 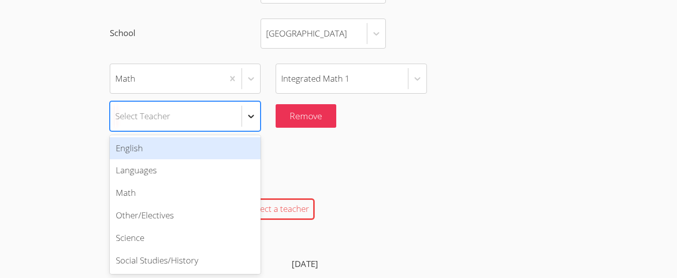 What do you see at coordinates (185, 170) in the screenshot?
I see `div: Languages` at bounding box center [185, 170].